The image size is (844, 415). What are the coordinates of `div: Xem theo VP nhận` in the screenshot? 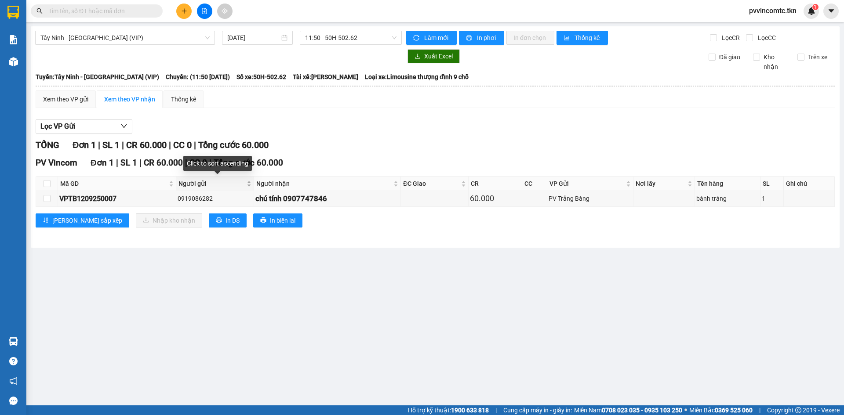 It's located at (130, 99).